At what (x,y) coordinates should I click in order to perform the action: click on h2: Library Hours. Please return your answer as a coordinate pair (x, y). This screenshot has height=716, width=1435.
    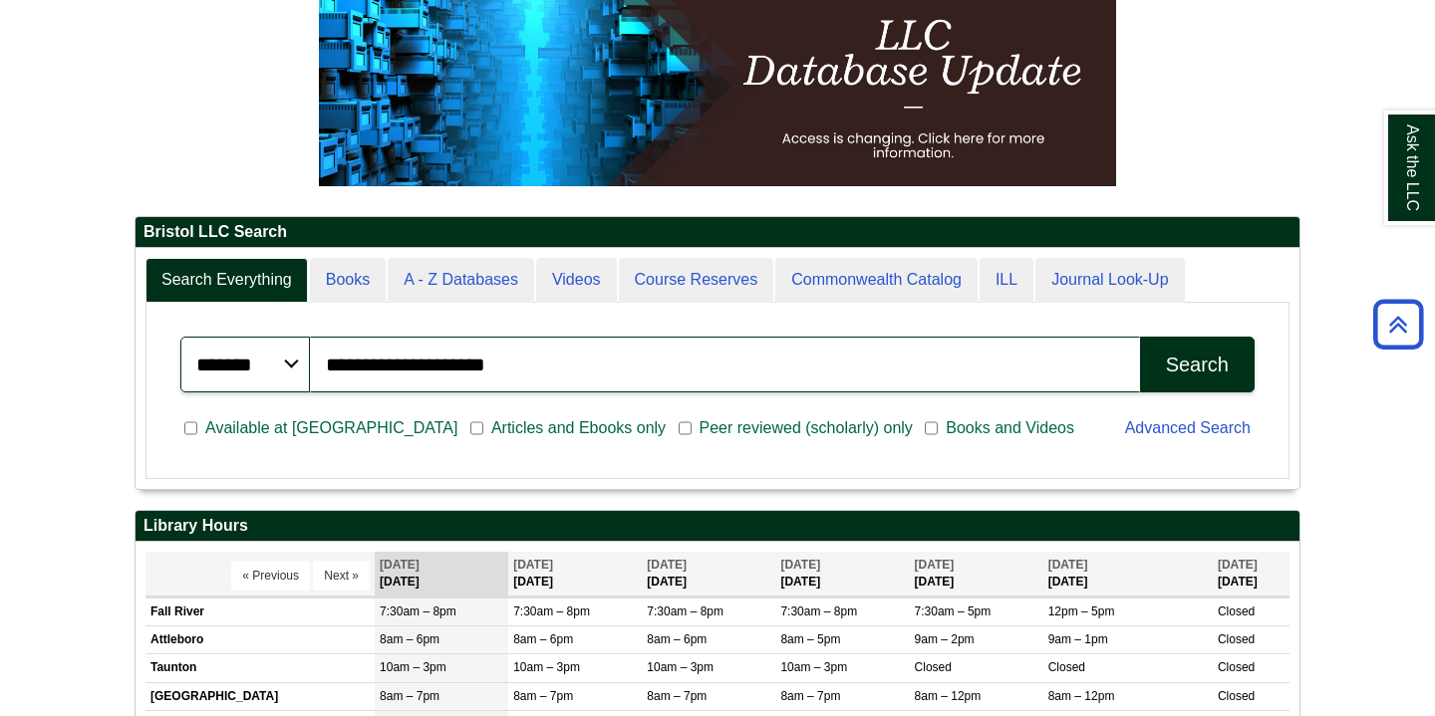
    Looking at the image, I should click on (717, 526).